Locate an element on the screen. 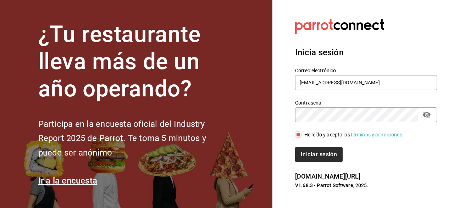  button: passwordField is located at coordinates (427, 115).